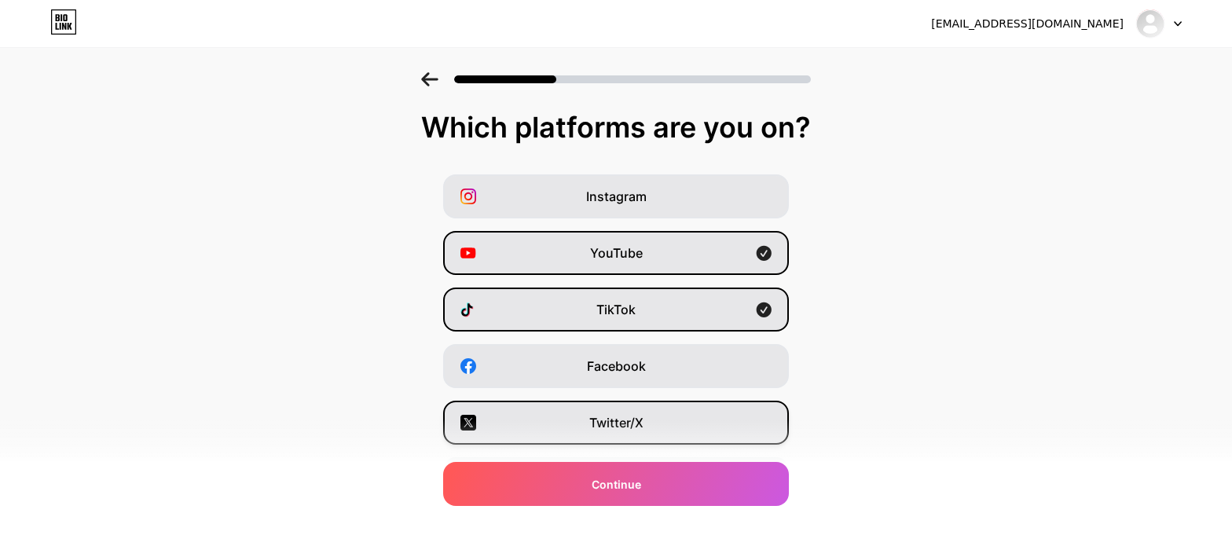  I want to click on img: grabz, so click(1150, 24).